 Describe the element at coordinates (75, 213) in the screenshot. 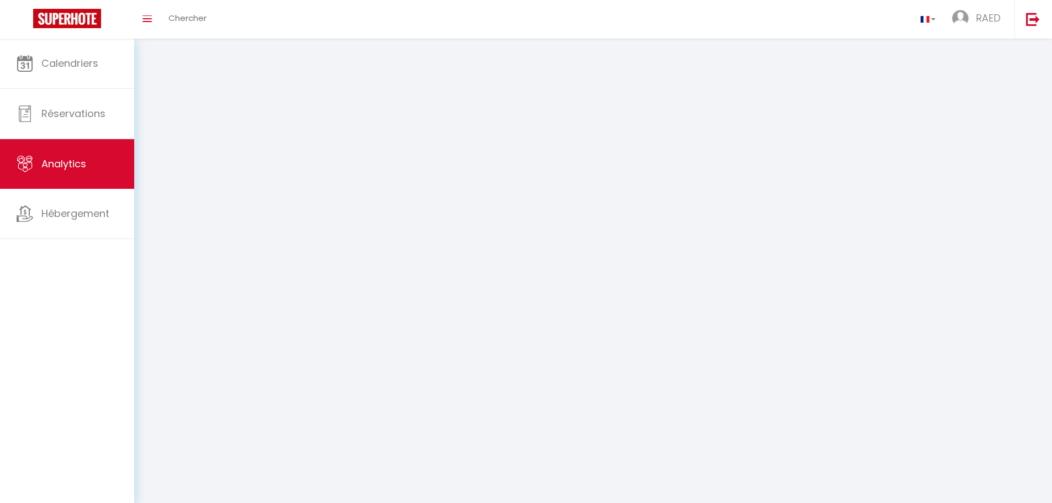

I see `span: Hébergement` at that location.